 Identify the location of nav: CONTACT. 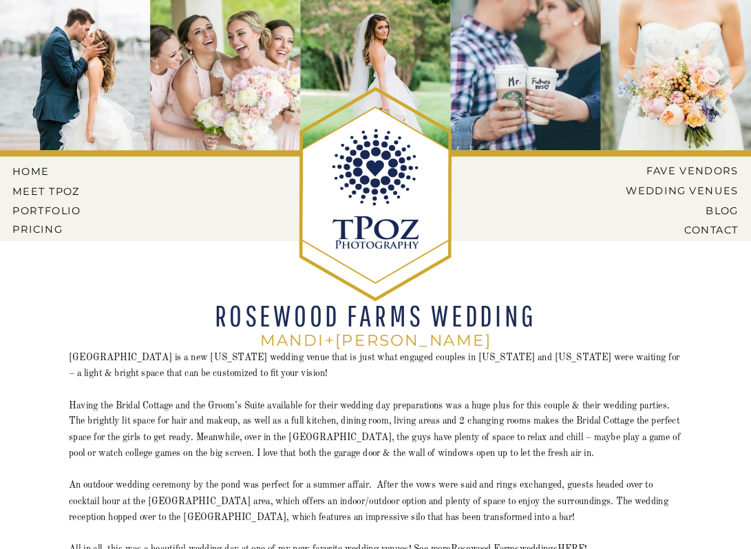
(689, 229).